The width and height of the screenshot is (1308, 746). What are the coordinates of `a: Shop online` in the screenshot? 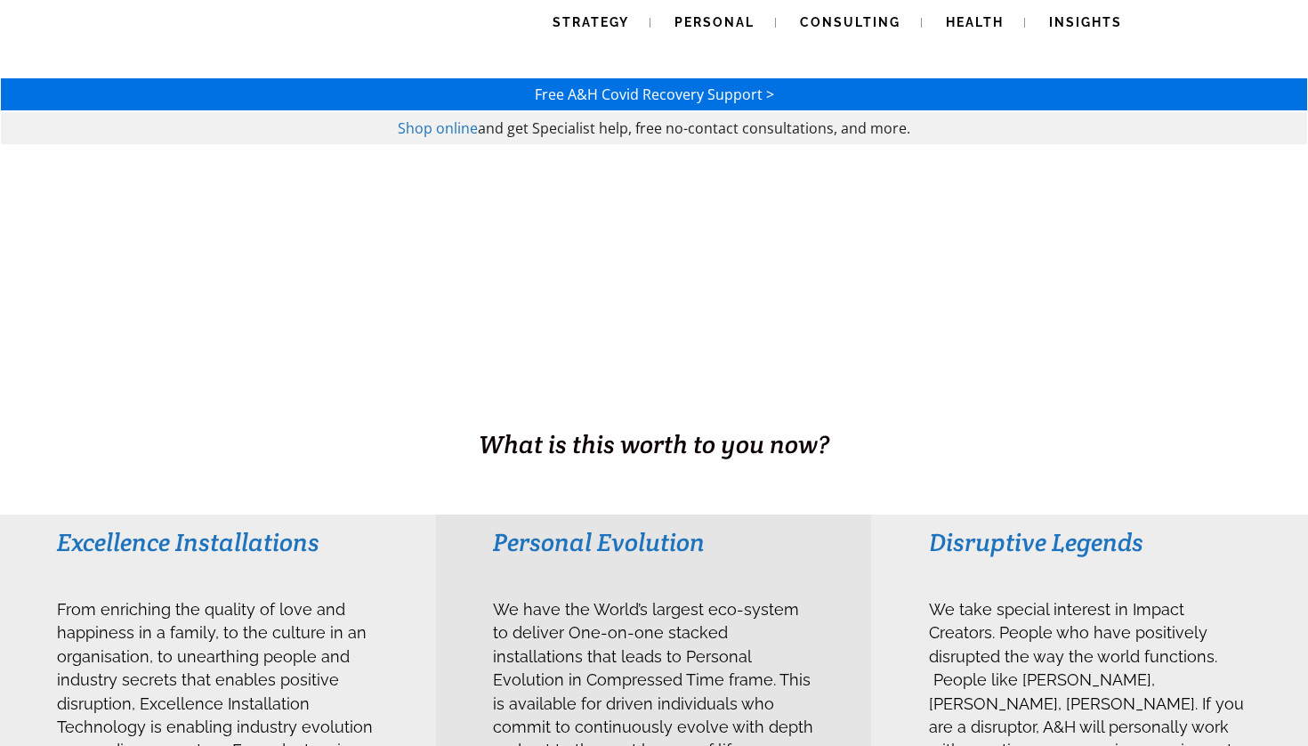 It's located at (438, 128).